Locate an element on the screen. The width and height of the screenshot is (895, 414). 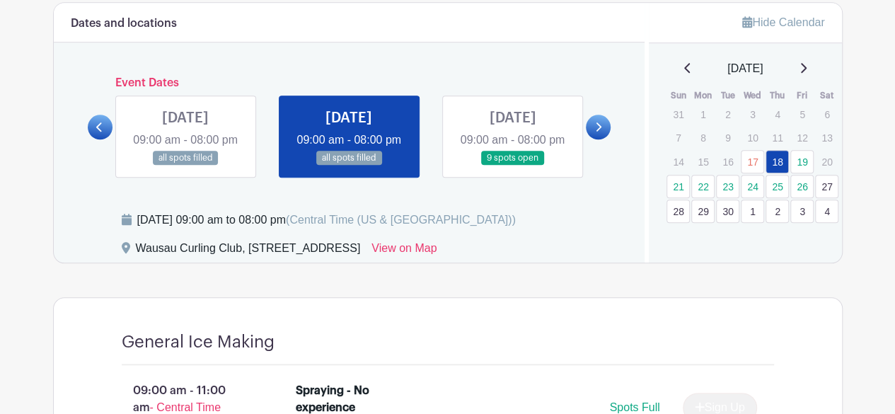
a: View on Map is located at coordinates (404, 251).